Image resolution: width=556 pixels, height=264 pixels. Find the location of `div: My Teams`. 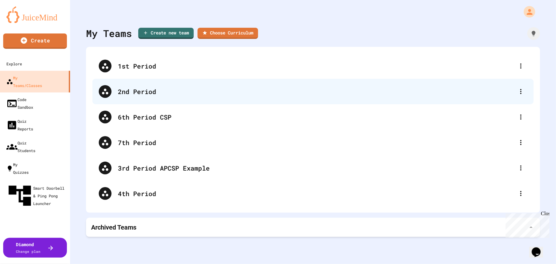

div: My Teams is located at coordinates (109, 33).